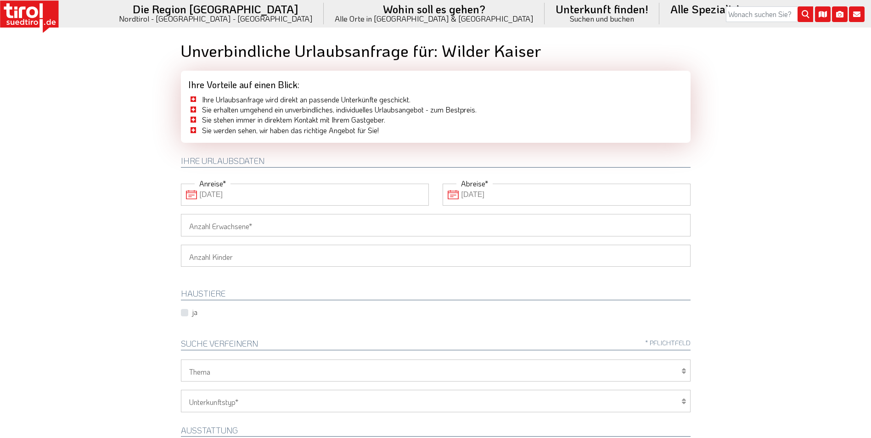  I want to click on li: Sie erhalten umgehend ein unverbindliches, individuelles Urlaubsangebot - zum Bestpreis., so click(436, 110).